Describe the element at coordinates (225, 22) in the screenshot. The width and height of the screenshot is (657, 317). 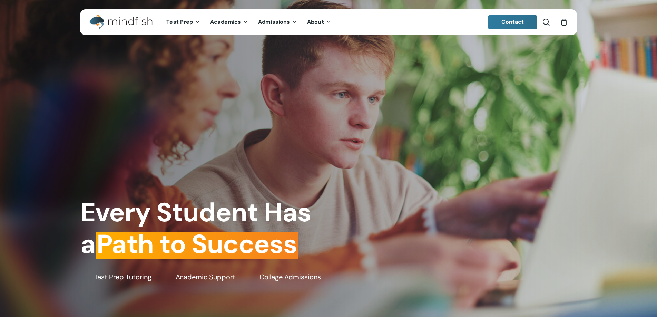
I see `span: Academics` at that location.